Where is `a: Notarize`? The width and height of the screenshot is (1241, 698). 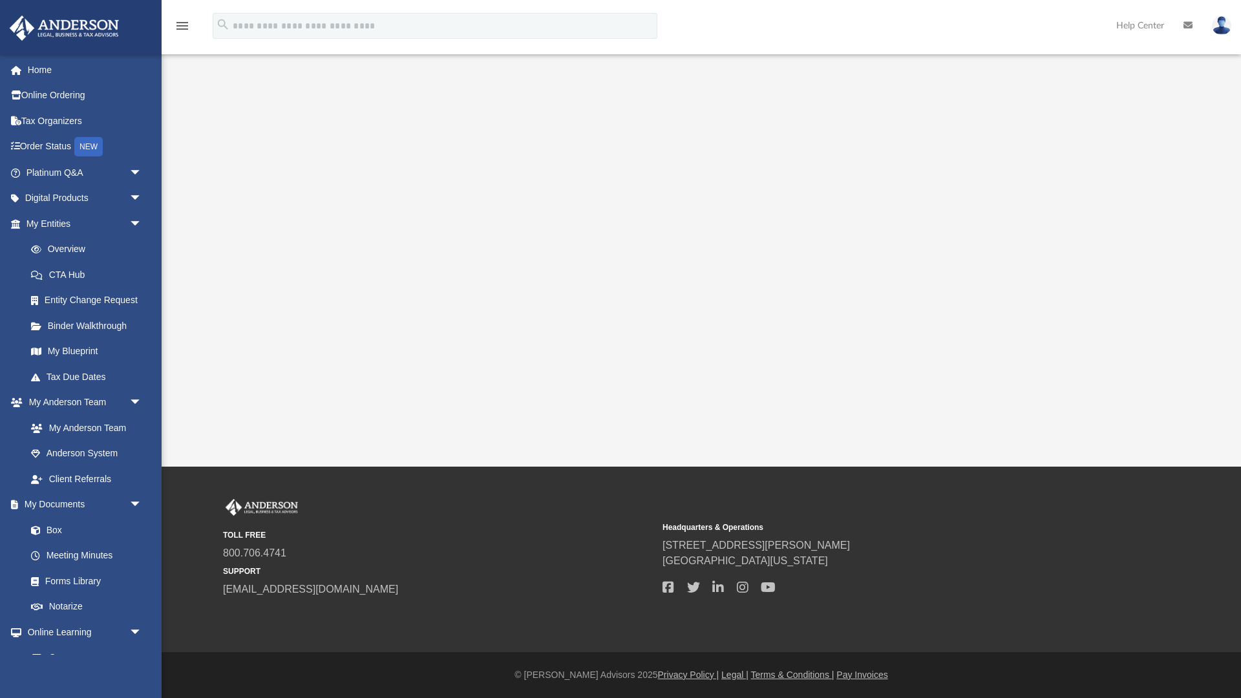
a: Notarize is located at coordinates (87, 607).